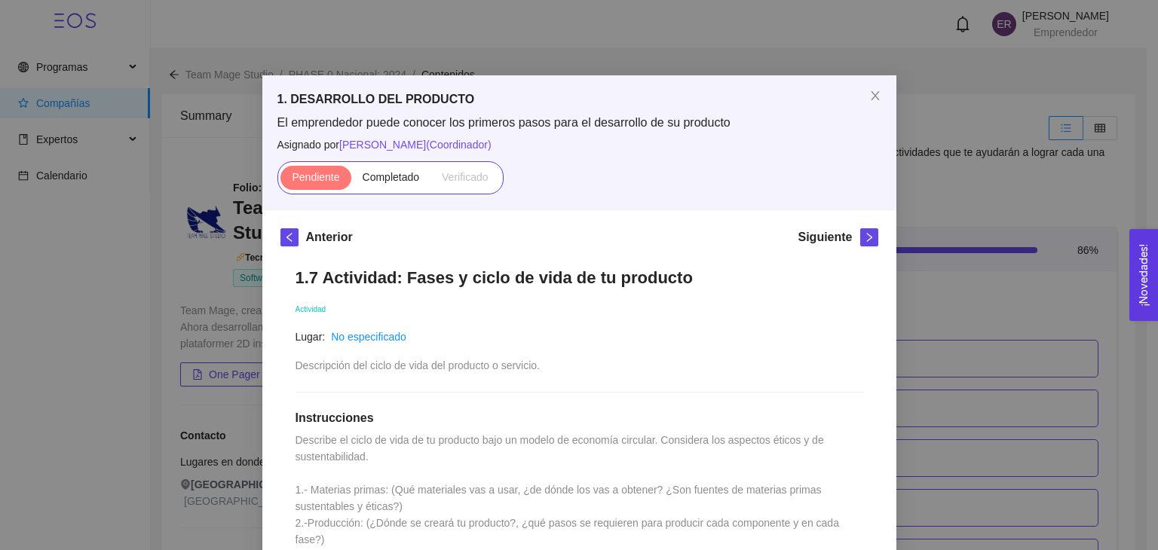  I want to click on span: Asignado por, so click(579, 145).